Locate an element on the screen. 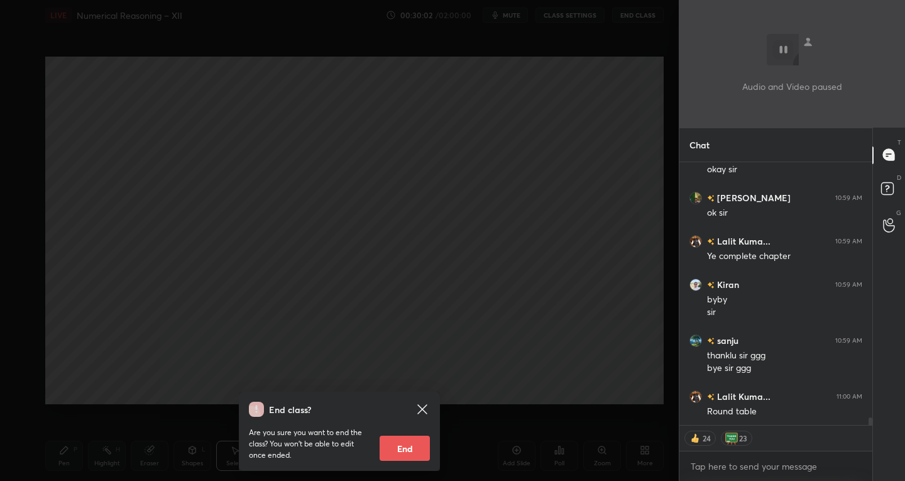 This screenshot has height=481, width=905. img: thank_you.png is located at coordinates (731, 438).